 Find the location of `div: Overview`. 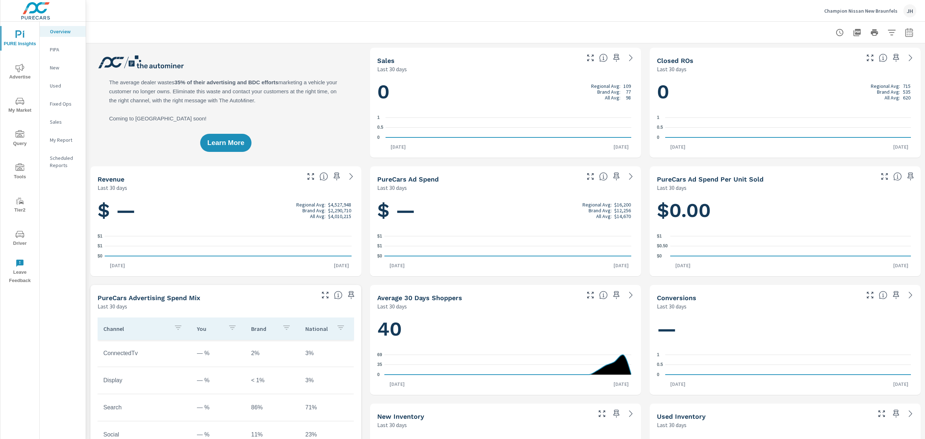

div: Overview is located at coordinates (63, 31).